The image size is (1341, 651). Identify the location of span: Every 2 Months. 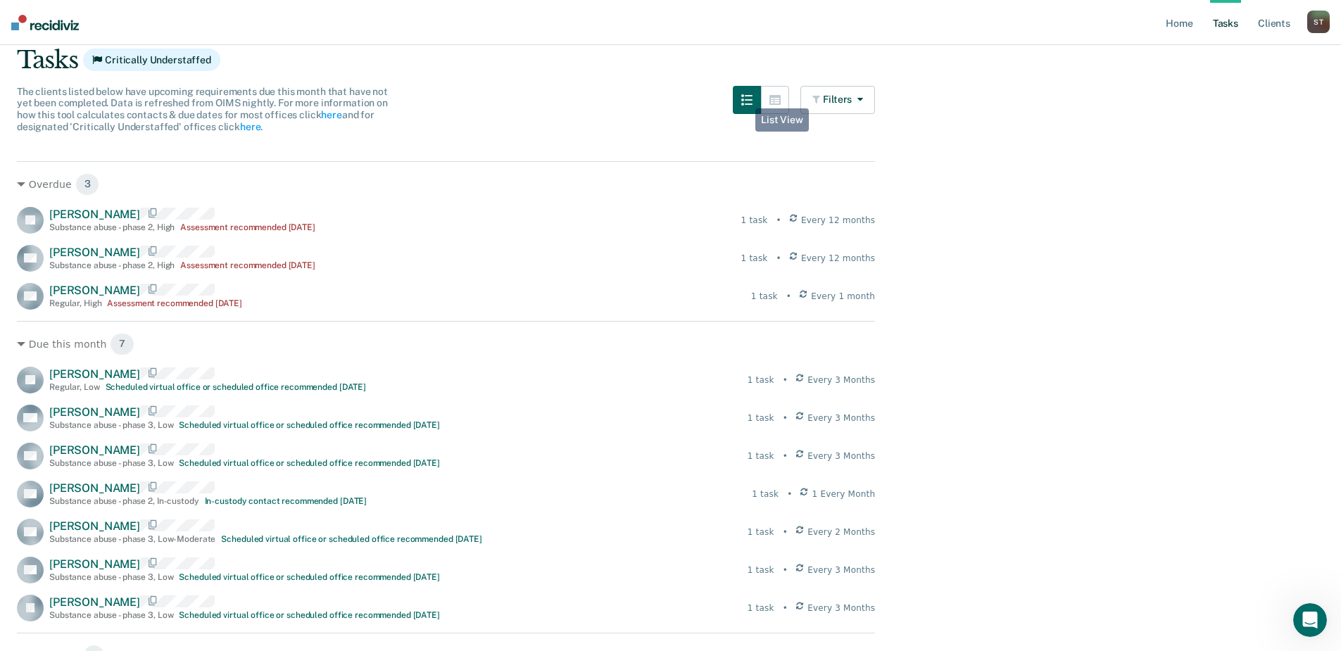
(841, 532).